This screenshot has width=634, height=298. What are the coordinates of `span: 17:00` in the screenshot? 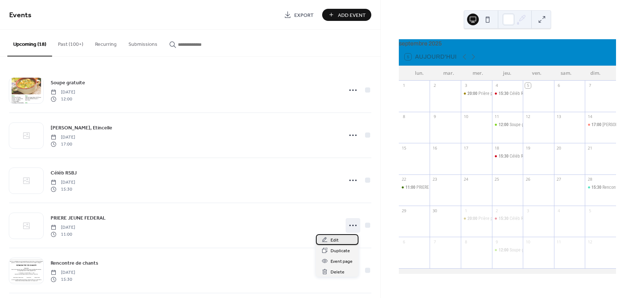 It's located at (597, 125).